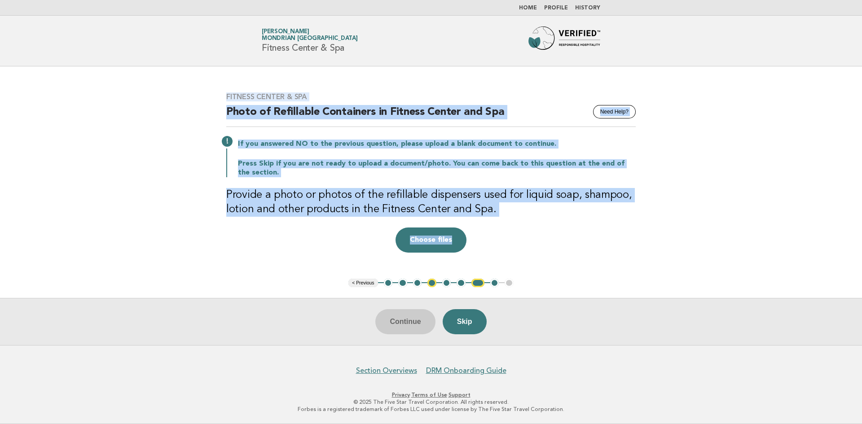 This screenshot has width=862, height=424. I want to click on p: Forbes is a registered trademark of Forbes LLC used under license by The Five Star Travel Corpora..., so click(431, 409).